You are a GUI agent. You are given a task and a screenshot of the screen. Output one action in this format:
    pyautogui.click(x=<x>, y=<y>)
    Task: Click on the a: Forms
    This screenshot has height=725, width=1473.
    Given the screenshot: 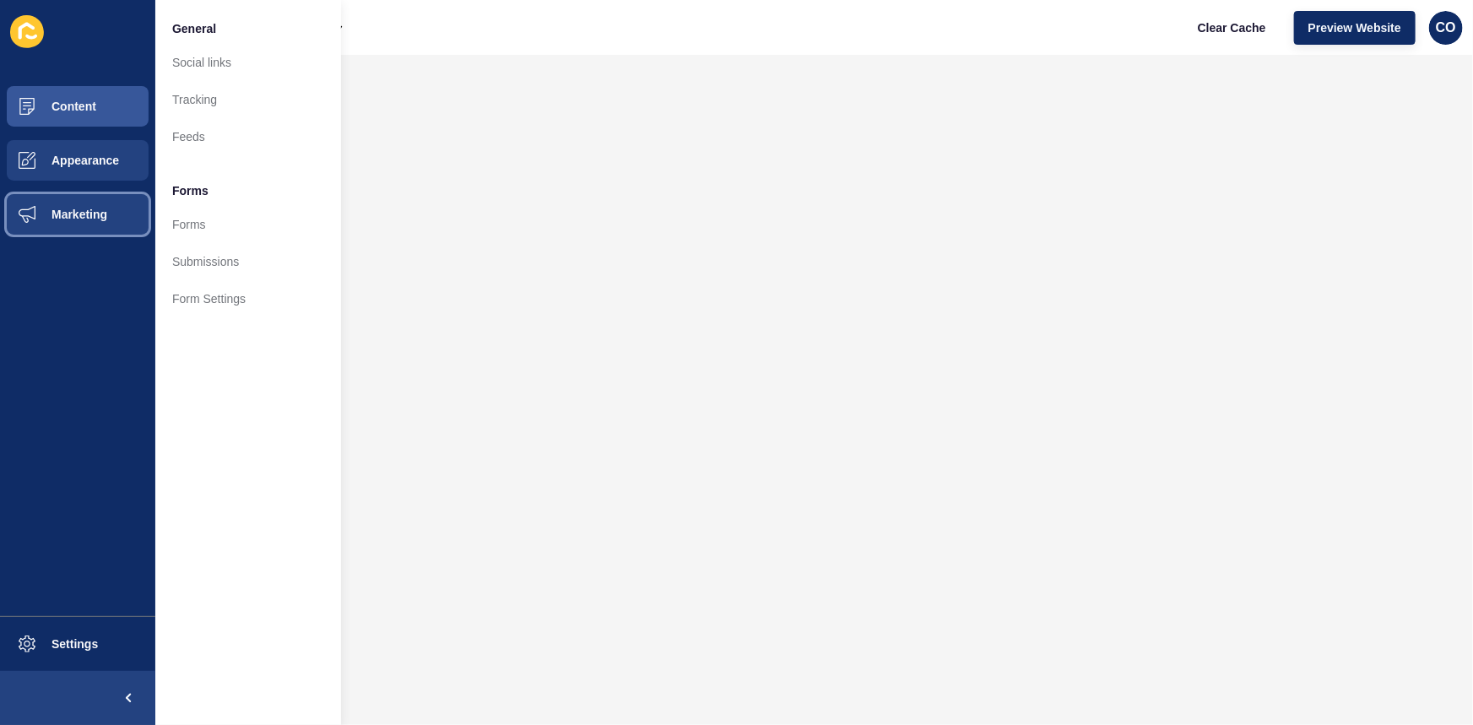 What is the action you would take?
    pyautogui.click(x=248, y=225)
    